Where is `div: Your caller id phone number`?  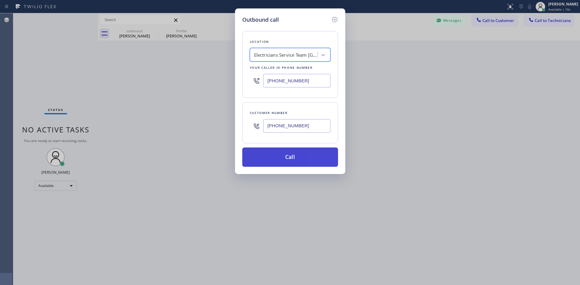 div: Your caller id phone number is located at coordinates (290, 68).